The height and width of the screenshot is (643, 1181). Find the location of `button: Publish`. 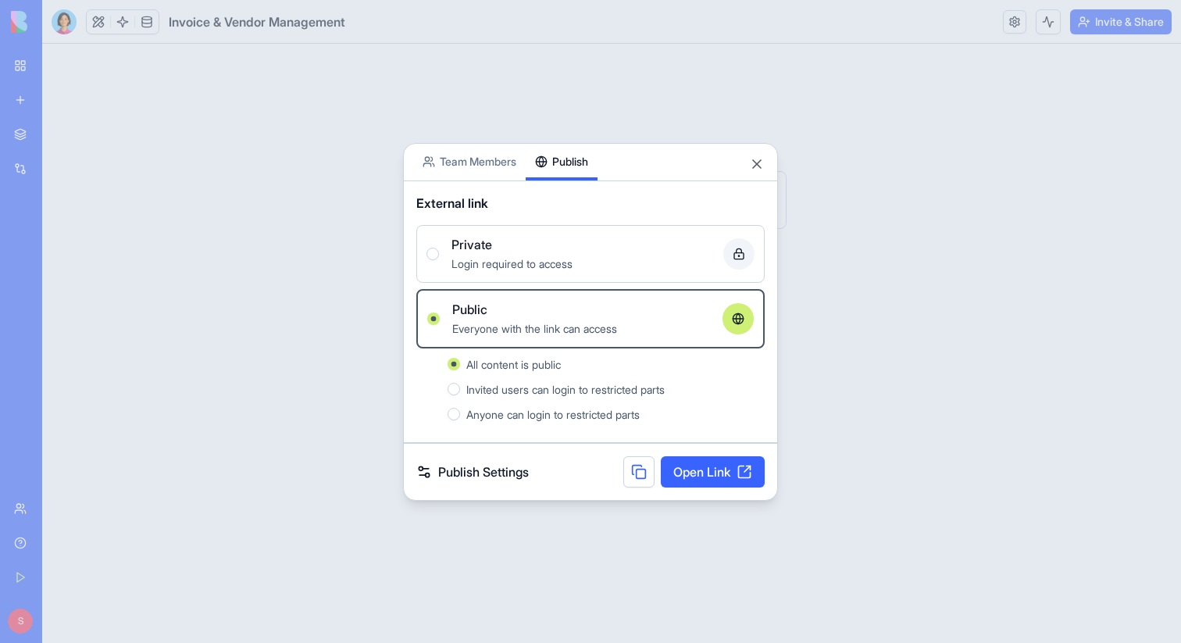

button: Publish is located at coordinates (562, 162).